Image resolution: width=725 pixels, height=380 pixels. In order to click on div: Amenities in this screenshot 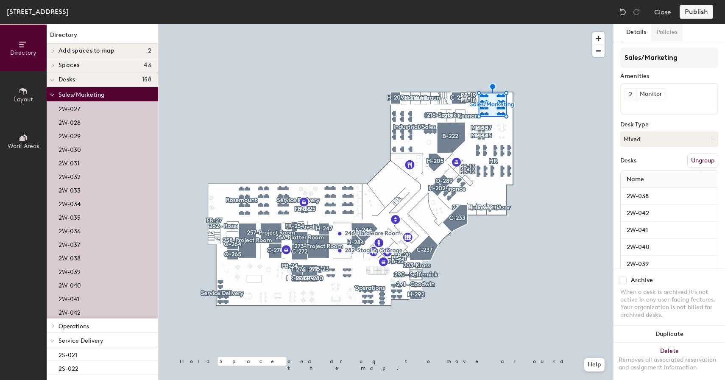, I will do `click(669, 76)`.